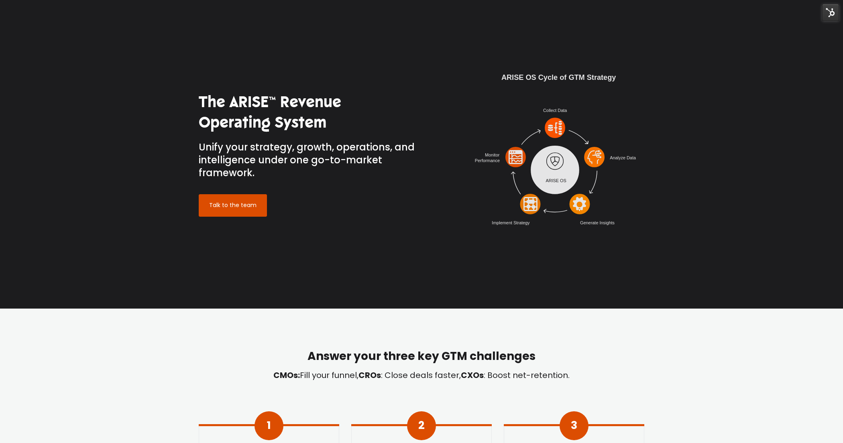 This screenshot has height=443, width=843. I want to click on div: 1, so click(269, 426).